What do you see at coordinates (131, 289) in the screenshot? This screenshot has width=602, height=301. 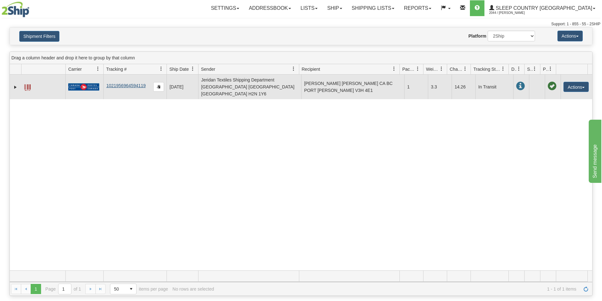 I see `span: select` at bounding box center [131, 289].